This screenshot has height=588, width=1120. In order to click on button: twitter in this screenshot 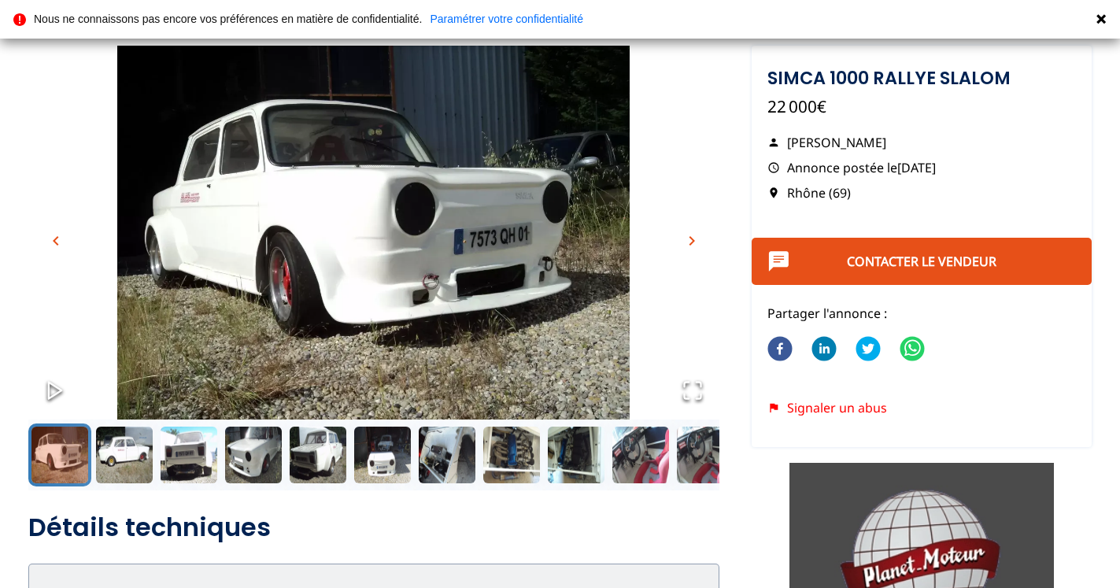, I will do `click(868, 349)`.